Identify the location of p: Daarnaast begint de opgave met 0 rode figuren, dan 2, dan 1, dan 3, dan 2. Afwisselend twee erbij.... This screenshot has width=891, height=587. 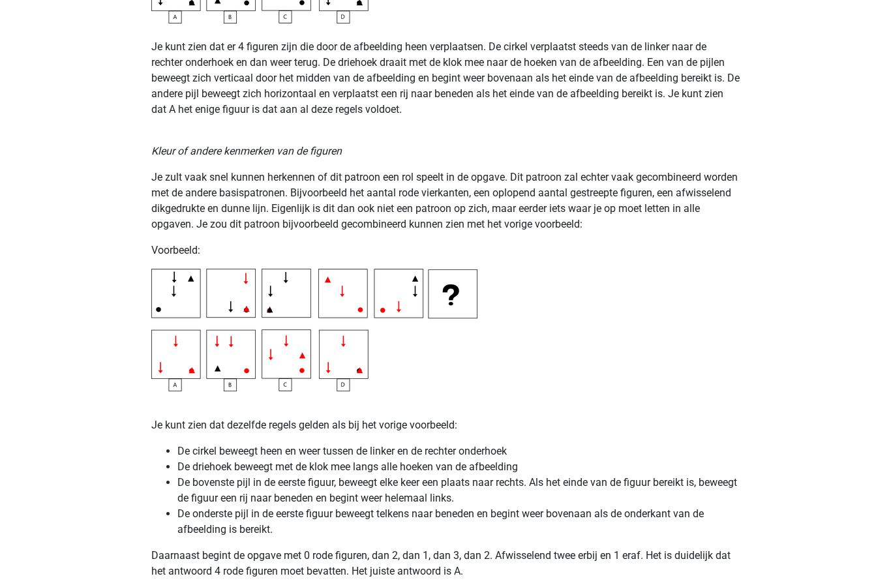
(446, 564).